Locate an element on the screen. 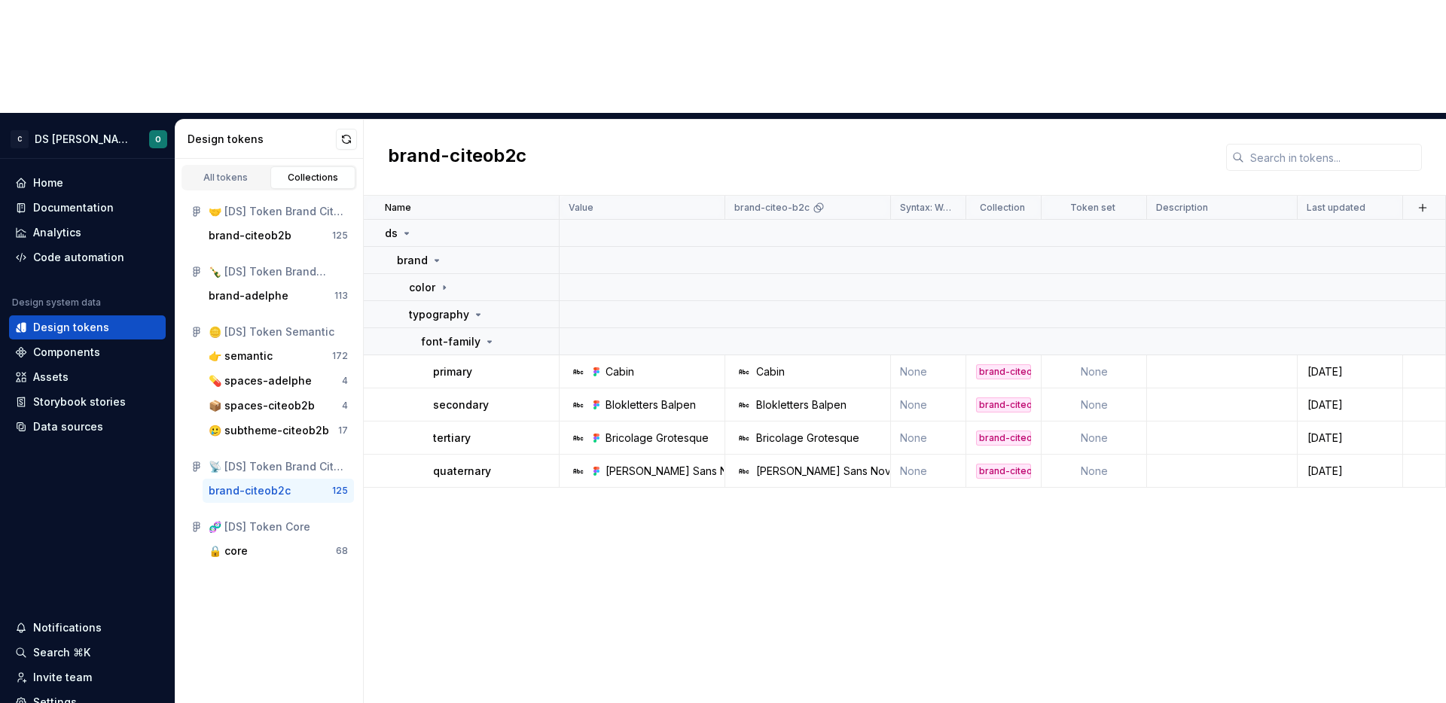 This screenshot has width=1446, height=703. div: Search ⌘K is located at coordinates (62, 653).